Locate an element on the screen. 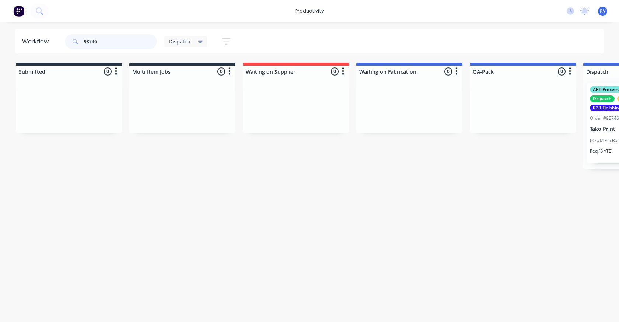  div: Order #98746 is located at coordinates (604, 118).